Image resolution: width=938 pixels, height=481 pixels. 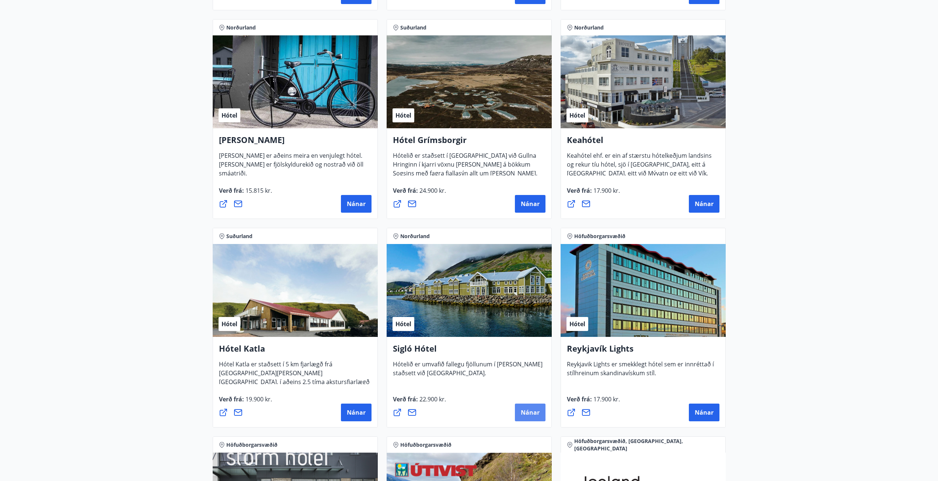 I want to click on h4: Hótel Grímsborgir, so click(x=469, y=143).